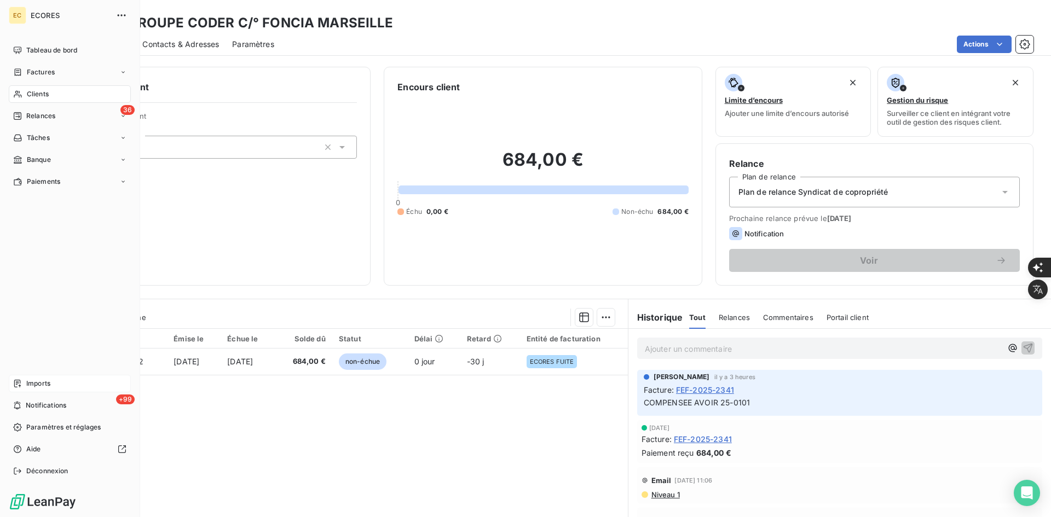 This screenshot has height=517, width=1051. Describe the element at coordinates (874, 218) in the screenshot. I see `span: Prochaine relance prévue le` at that location.